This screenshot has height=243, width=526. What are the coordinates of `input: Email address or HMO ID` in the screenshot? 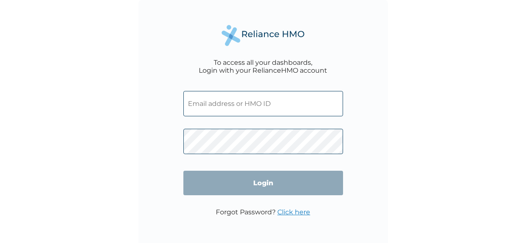 It's located at (263, 104).